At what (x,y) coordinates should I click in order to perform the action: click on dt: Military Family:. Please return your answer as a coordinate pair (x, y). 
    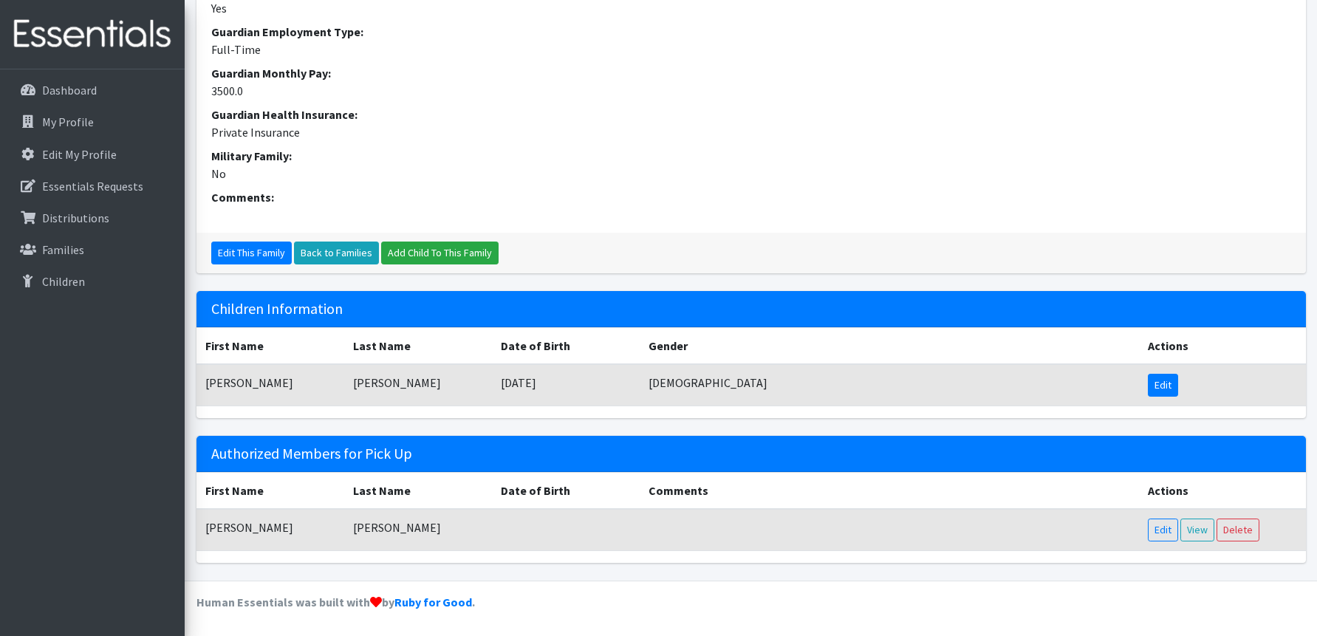
    Looking at the image, I should click on (751, 156).